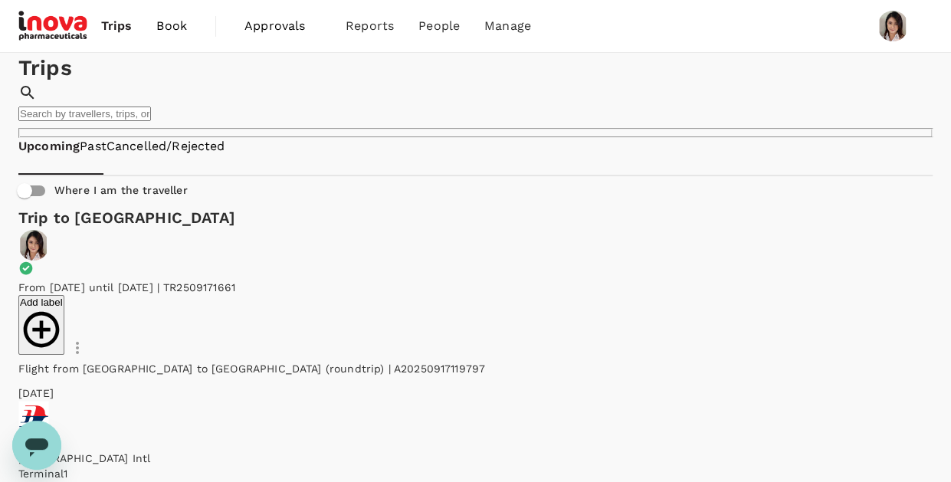  What do you see at coordinates (34, 416) in the screenshot?
I see `img: Malaysia Airlines` at bounding box center [34, 416].